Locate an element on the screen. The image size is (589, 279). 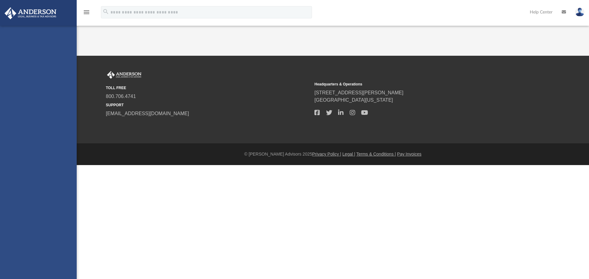
a: Terms & Conditions | is located at coordinates (376, 154).